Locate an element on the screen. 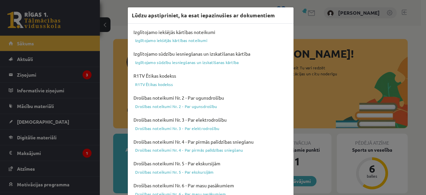 Image resolution: width=426 pixels, height=195 pixels. h4: Izglītojamo sūdzību iesniegšanas un izskatīšanas kārtība is located at coordinates (211, 54).